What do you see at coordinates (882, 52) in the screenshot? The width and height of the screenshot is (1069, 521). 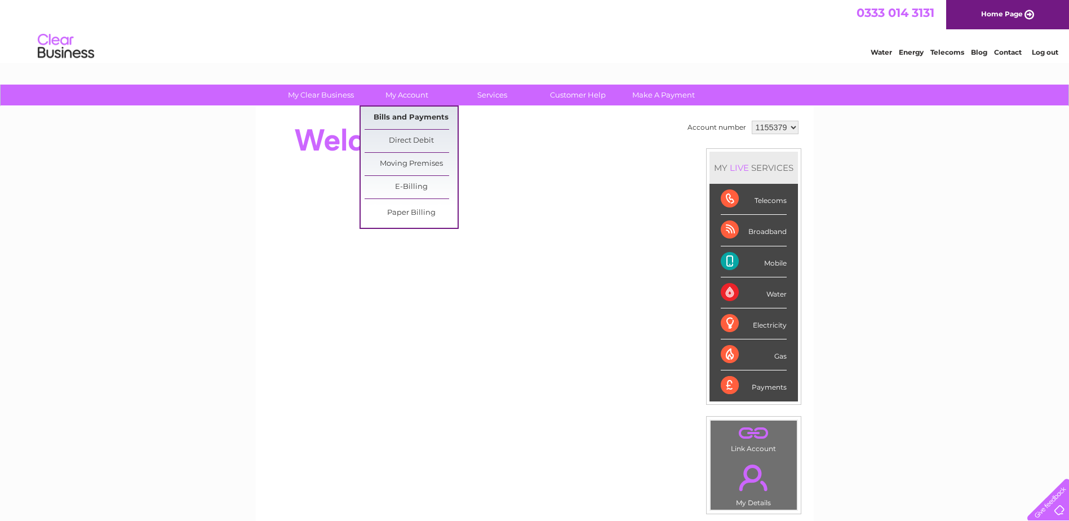 I see `a: Water` at bounding box center [882, 52].